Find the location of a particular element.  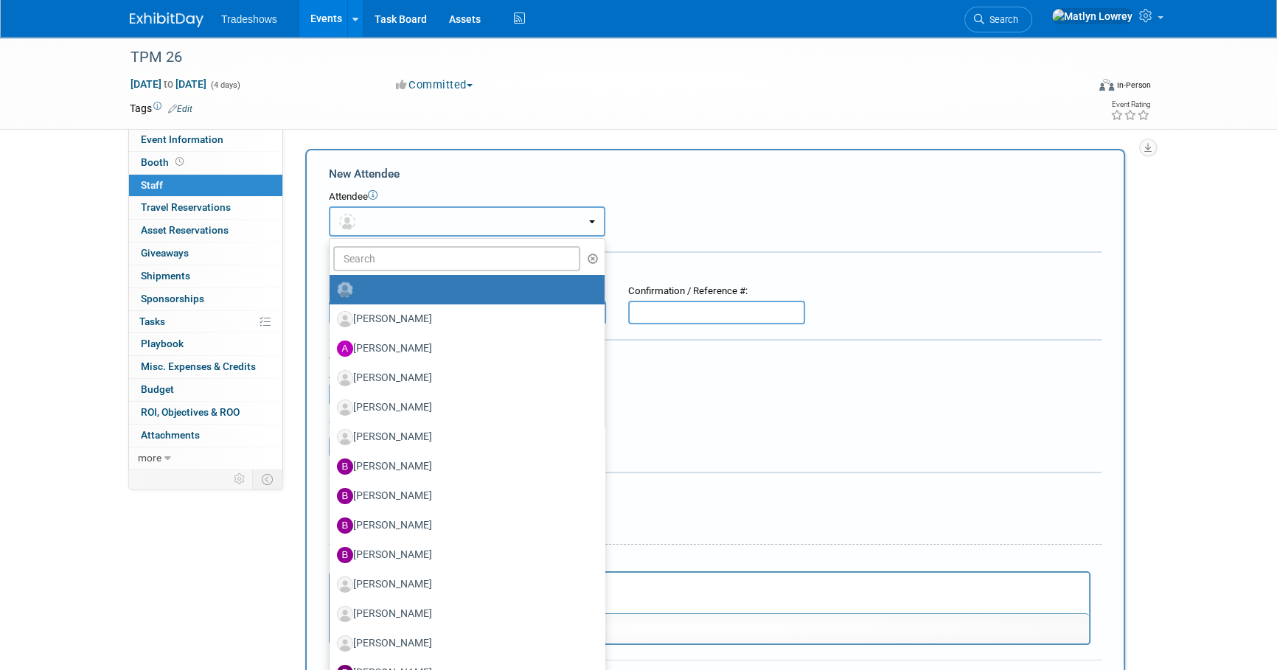

span: Event Information is located at coordinates (182, 139).